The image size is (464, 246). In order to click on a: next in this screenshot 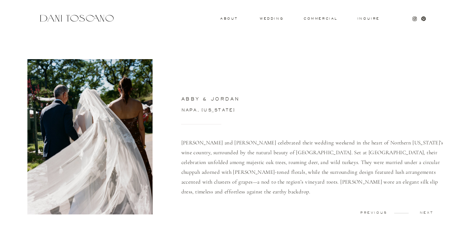, I will do `click(427, 213)`.